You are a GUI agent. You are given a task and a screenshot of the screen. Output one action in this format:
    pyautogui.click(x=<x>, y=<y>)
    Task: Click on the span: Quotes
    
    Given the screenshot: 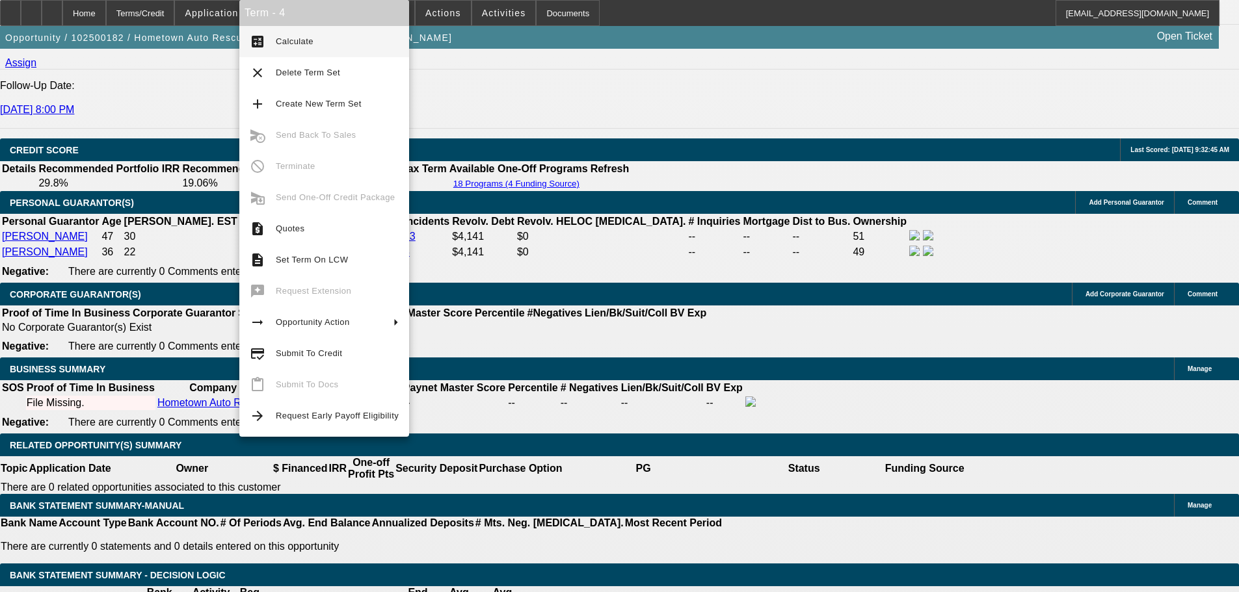 What is the action you would take?
    pyautogui.click(x=290, y=228)
    